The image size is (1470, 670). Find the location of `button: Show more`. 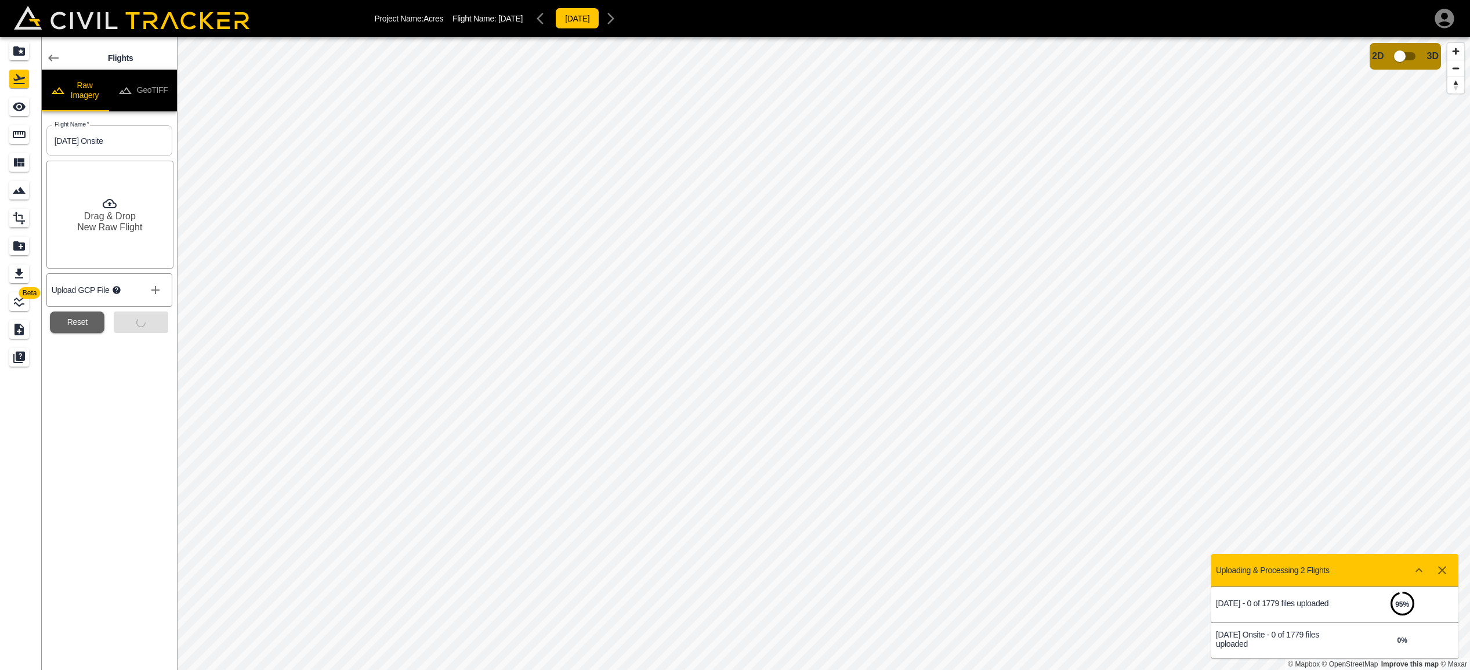

button: Show more is located at coordinates (1419, 570).